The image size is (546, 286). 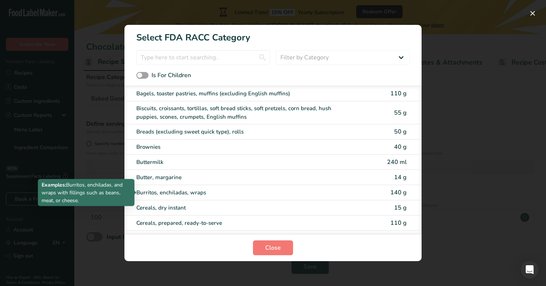 What do you see at coordinates (400, 208) in the screenshot?
I see `span: 15 g` at bounding box center [400, 208].